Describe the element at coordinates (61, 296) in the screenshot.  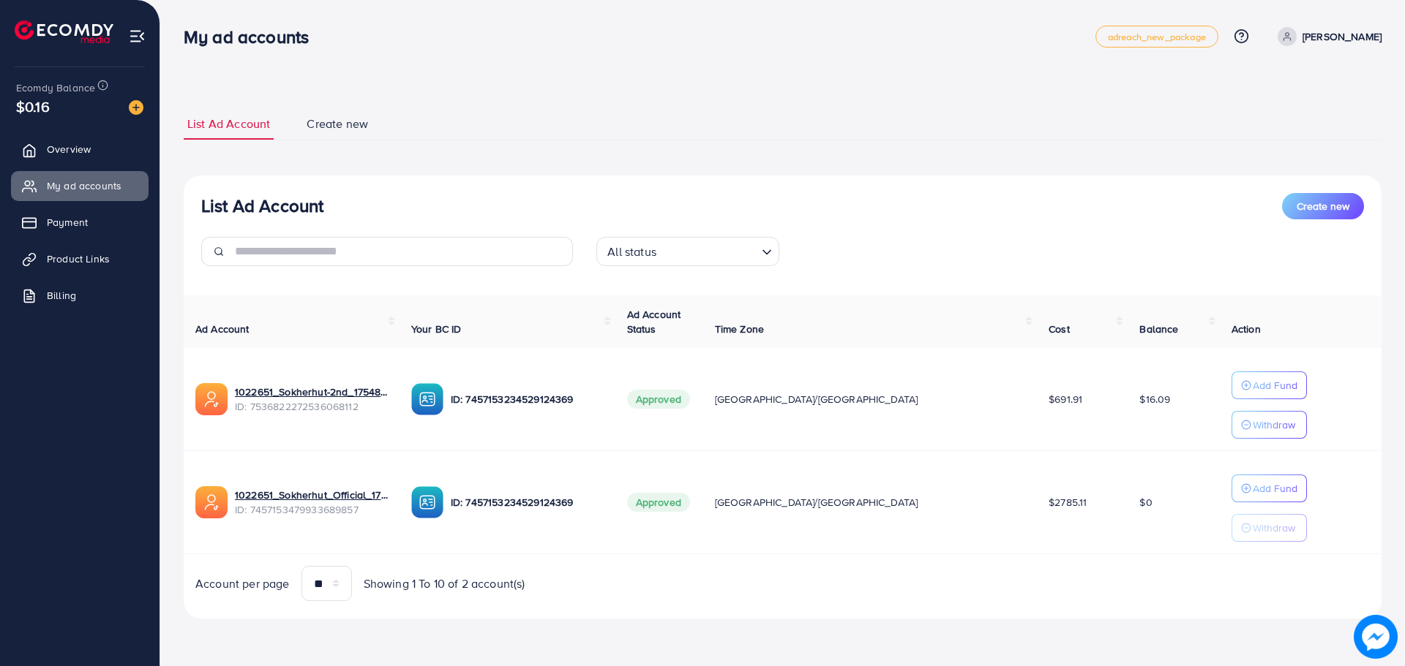
I see `span: Billing` at that location.